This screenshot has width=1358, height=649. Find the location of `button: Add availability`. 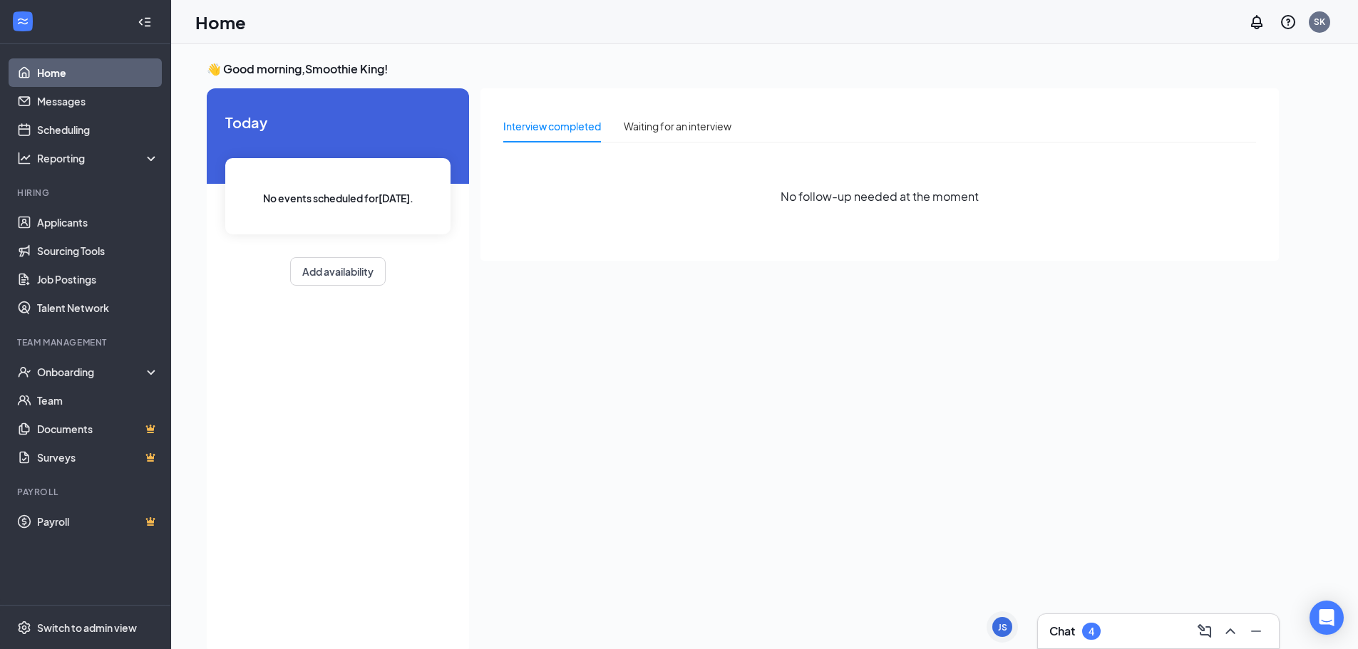

button: Add availability is located at coordinates (338, 272).